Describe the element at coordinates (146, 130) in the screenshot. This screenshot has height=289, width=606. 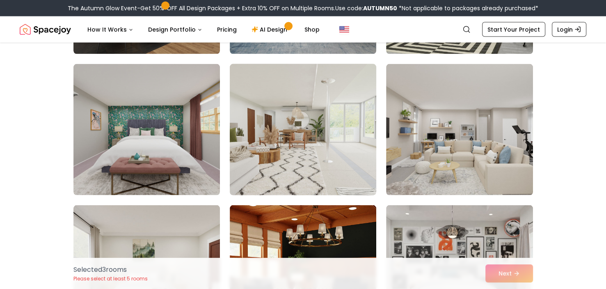
I see `img: Room room-34` at that location.